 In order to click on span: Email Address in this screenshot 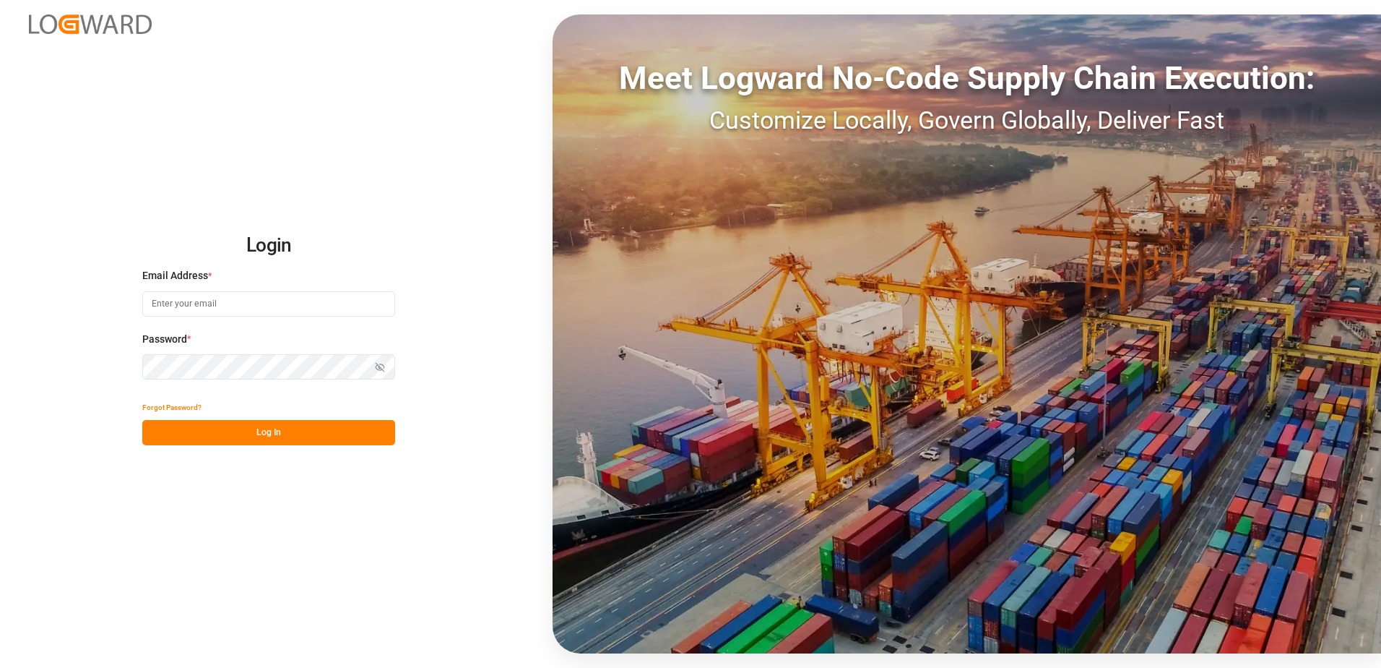, I will do `click(175, 275)`.